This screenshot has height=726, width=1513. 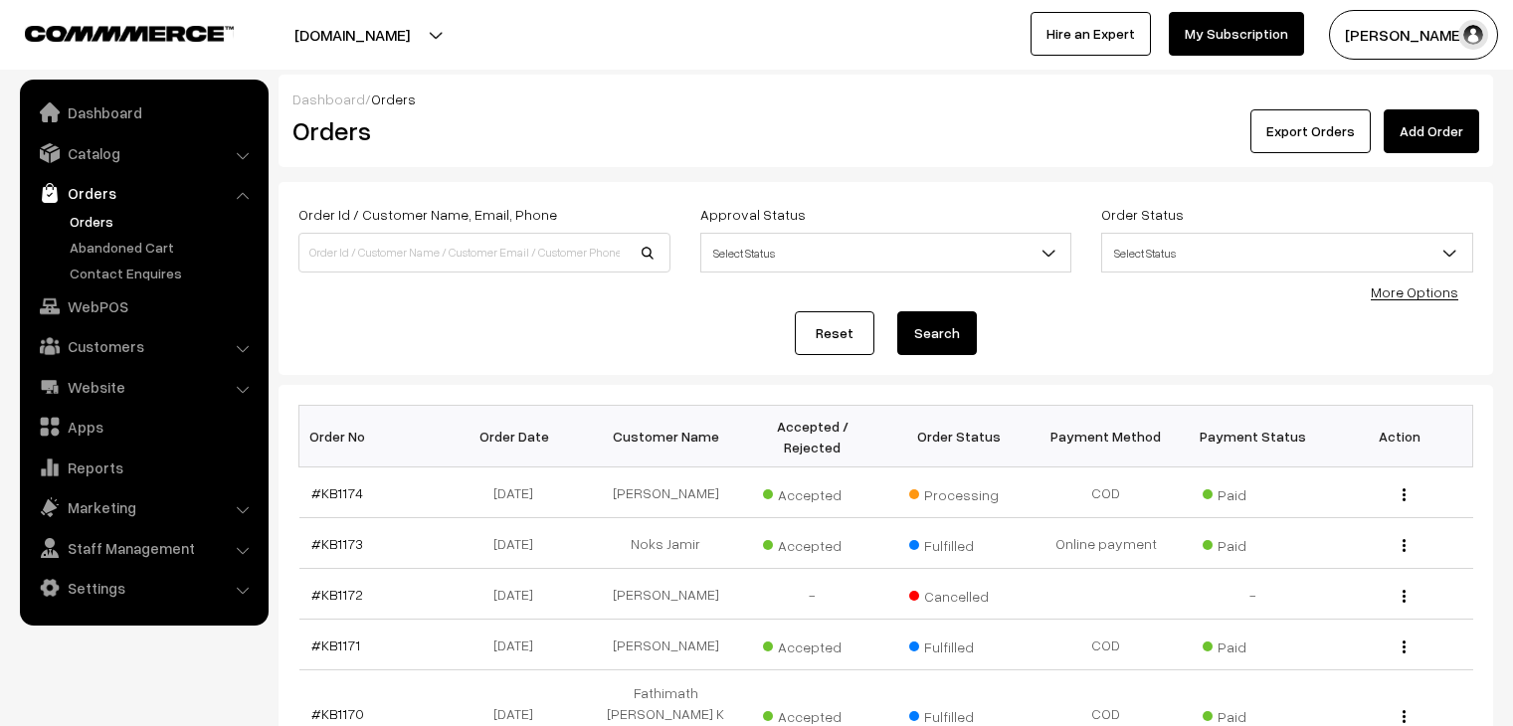 What do you see at coordinates (143, 507) in the screenshot?
I see `a: Marketing` at bounding box center [143, 507].